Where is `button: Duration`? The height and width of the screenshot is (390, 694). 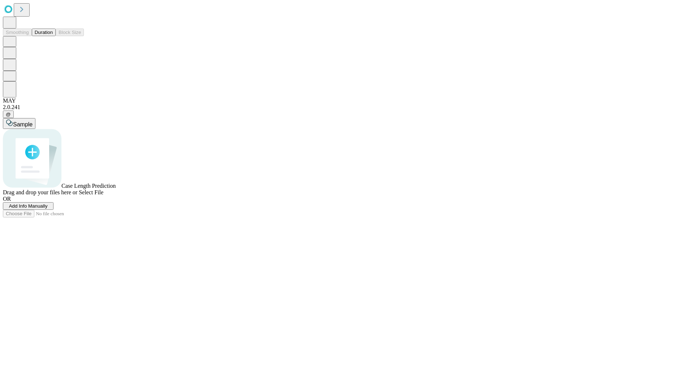
button: Duration is located at coordinates (44, 32).